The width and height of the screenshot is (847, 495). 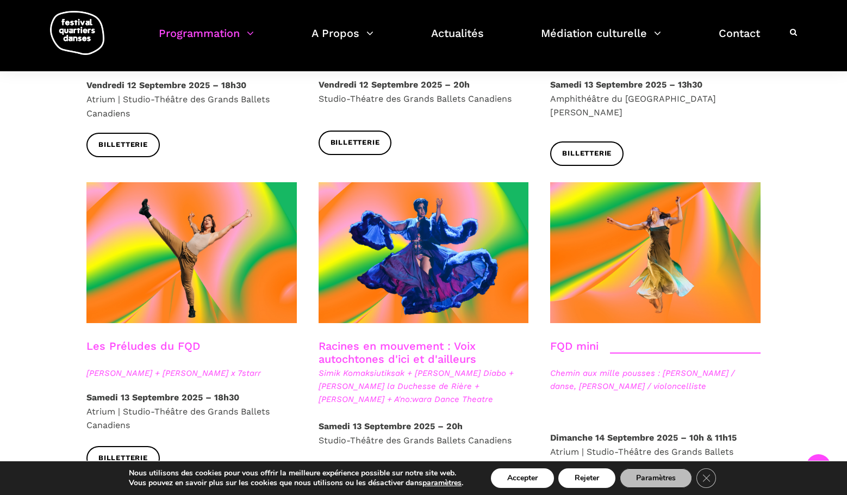 I want to click on button: Accepter, so click(x=522, y=478).